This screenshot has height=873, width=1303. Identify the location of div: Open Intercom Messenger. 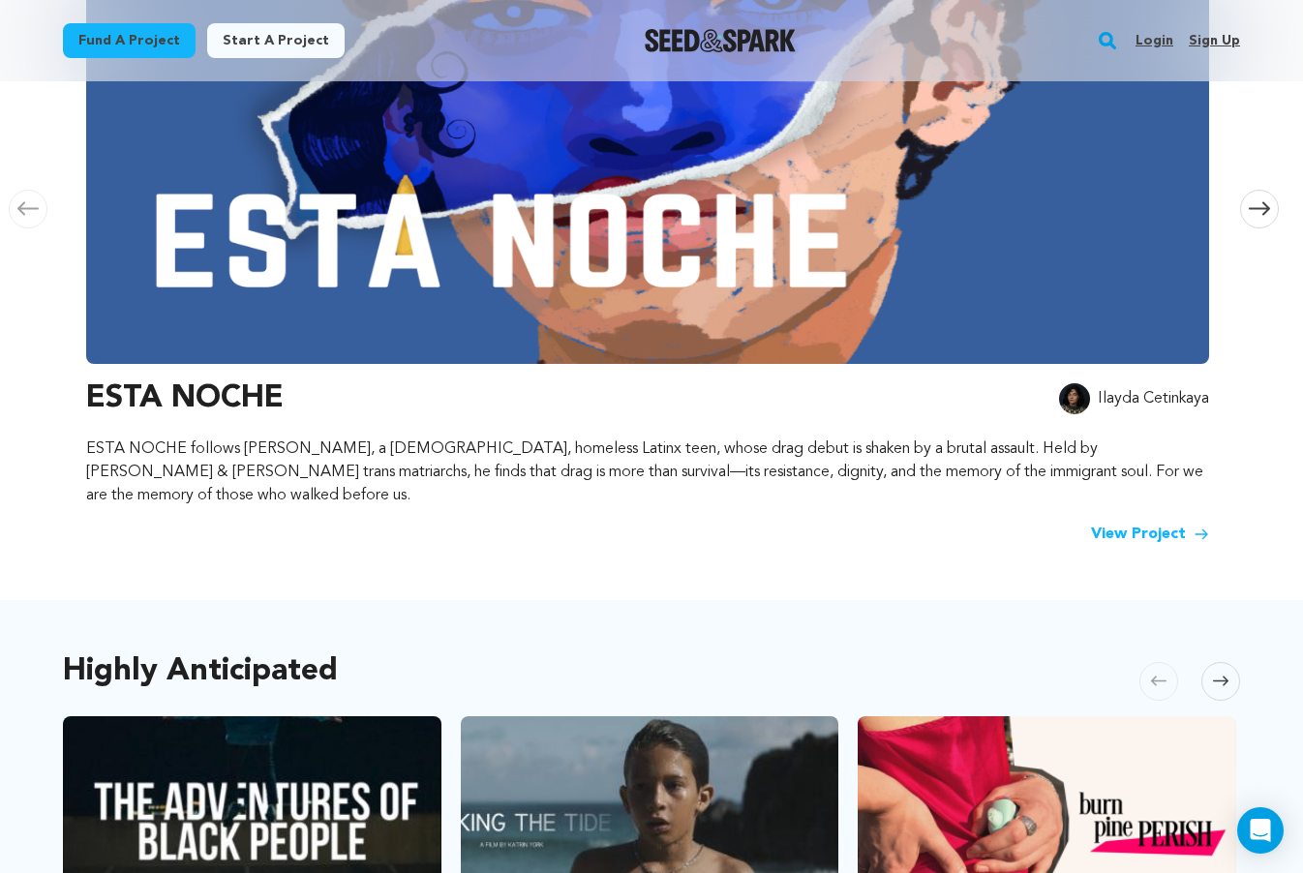
(1261, 831).